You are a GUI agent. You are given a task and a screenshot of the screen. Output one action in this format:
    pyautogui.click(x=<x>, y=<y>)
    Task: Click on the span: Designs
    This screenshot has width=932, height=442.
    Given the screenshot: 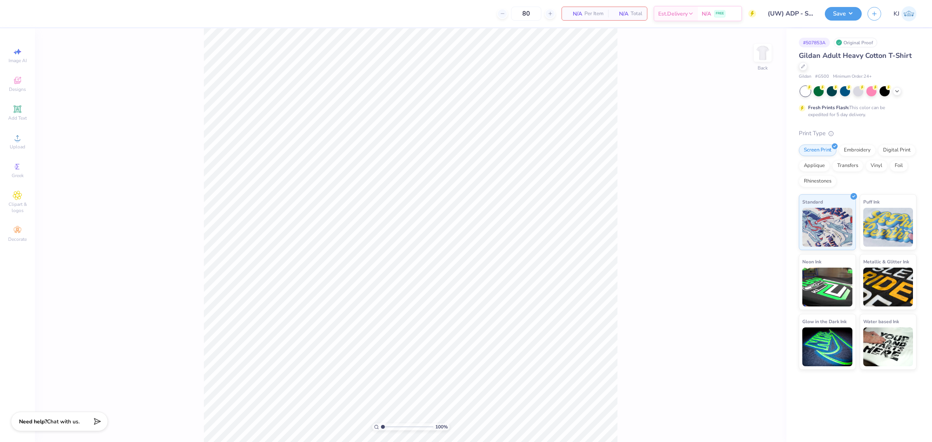 What is the action you would take?
    pyautogui.click(x=17, y=89)
    